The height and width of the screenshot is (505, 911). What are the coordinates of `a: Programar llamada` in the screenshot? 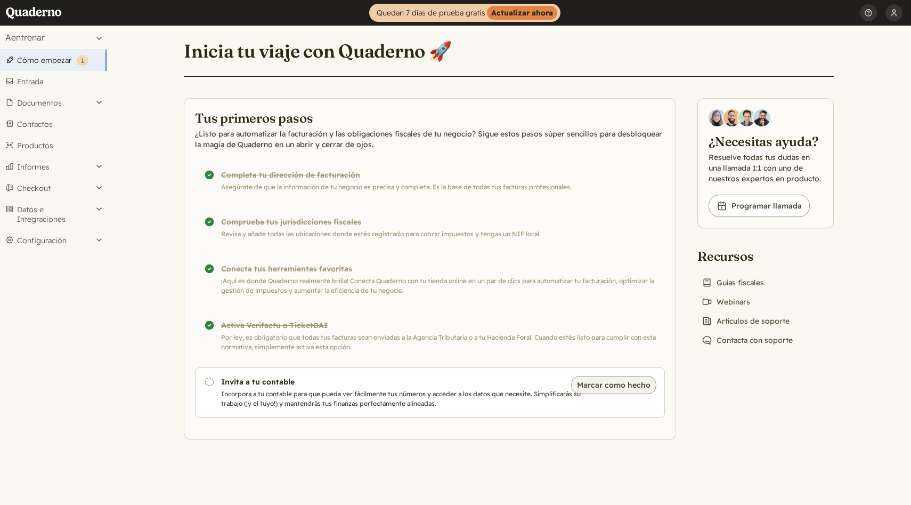 It's located at (759, 206).